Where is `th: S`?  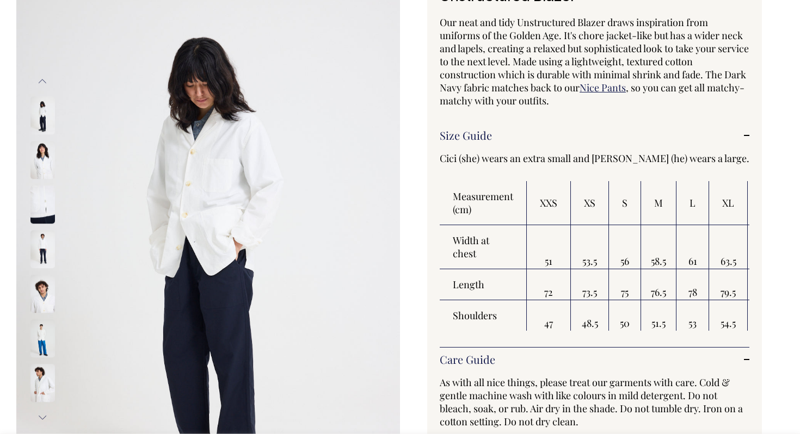
th: S is located at coordinates (625, 203).